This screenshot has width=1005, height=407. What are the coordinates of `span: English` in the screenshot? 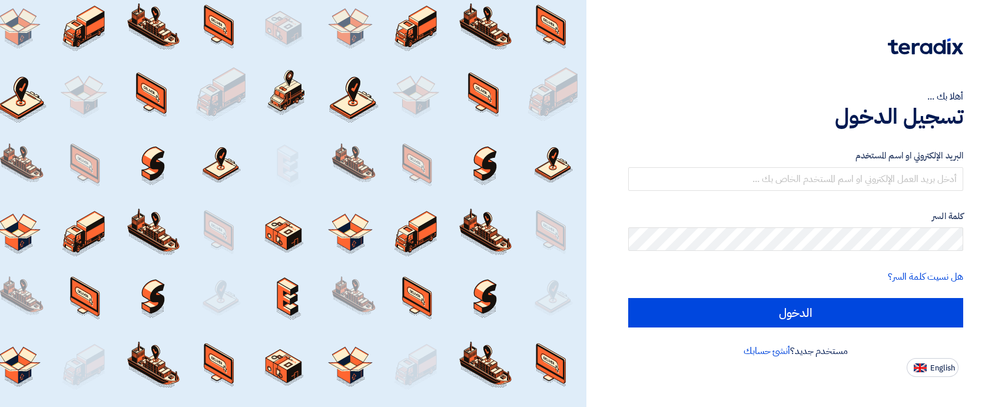 It's located at (943, 368).